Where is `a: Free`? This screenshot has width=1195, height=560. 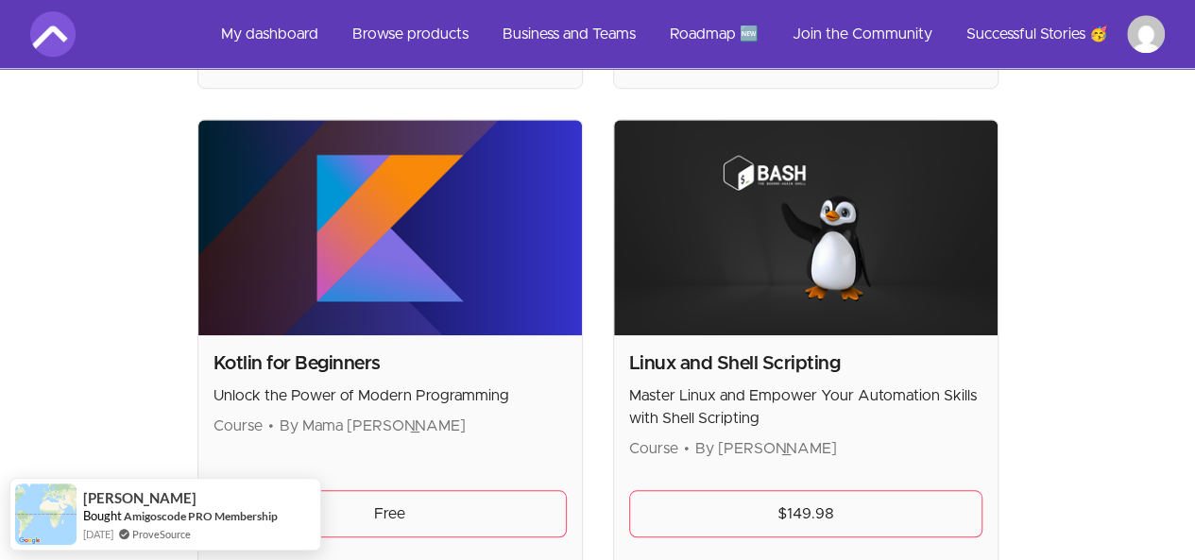
a: Free is located at coordinates (390, 514).